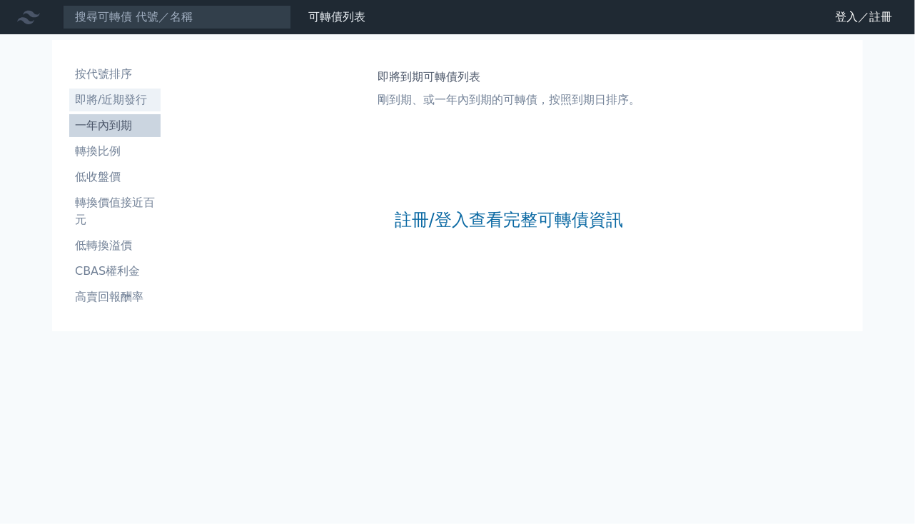  Describe the element at coordinates (115, 211) in the screenshot. I see `li: 轉換價值接近百元` at that location.